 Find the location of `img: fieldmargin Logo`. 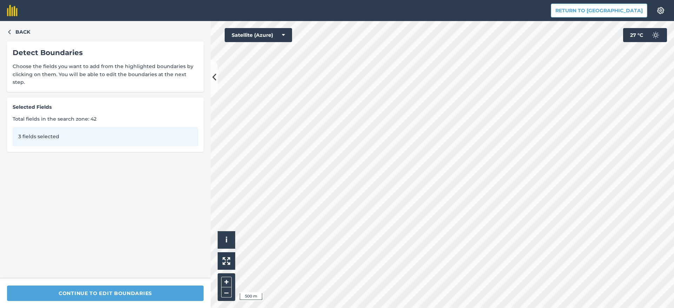

img: fieldmargin Logo is located at coordinates (12, 11).